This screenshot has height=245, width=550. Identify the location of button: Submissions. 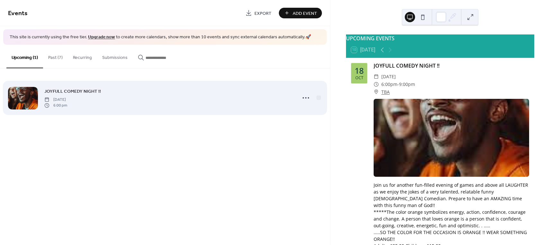
(115, 56).